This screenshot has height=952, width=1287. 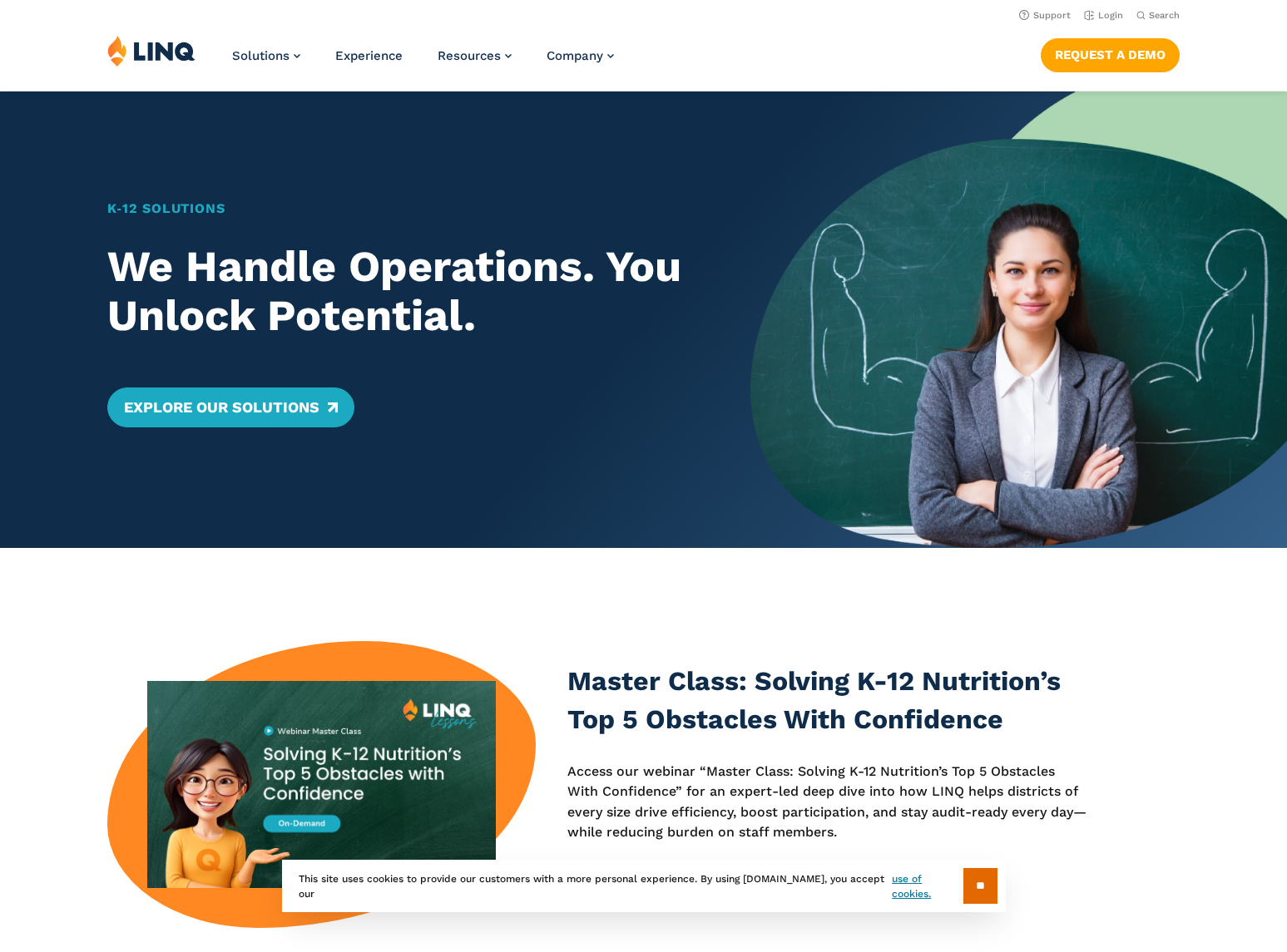 What do you see at coordinates (470, 56) in the screenshot?
I see `span: Resources` at bounding box center [470, 56].